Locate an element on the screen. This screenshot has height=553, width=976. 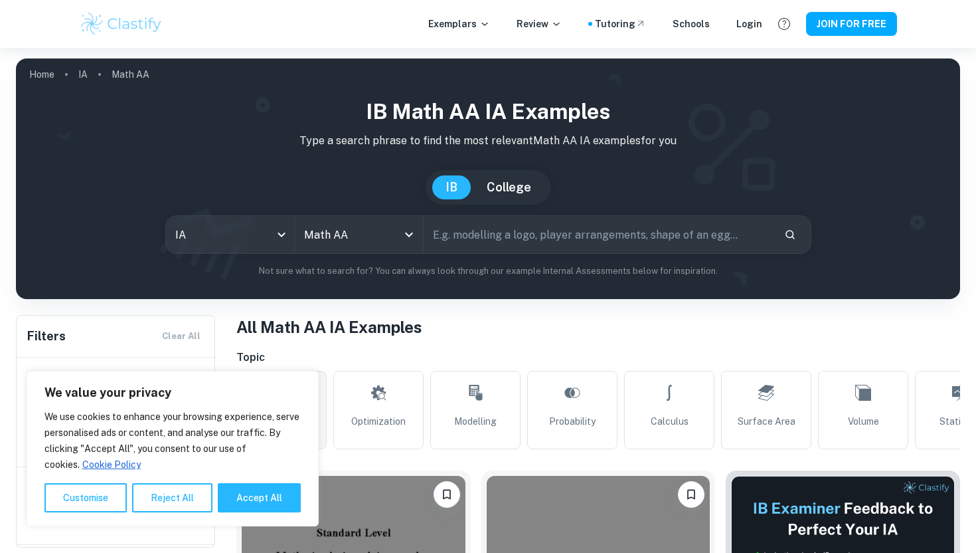
p: Not sure what to search for? You can always look through our example Internal Assessments below f... is located at coordinates (488, 271).